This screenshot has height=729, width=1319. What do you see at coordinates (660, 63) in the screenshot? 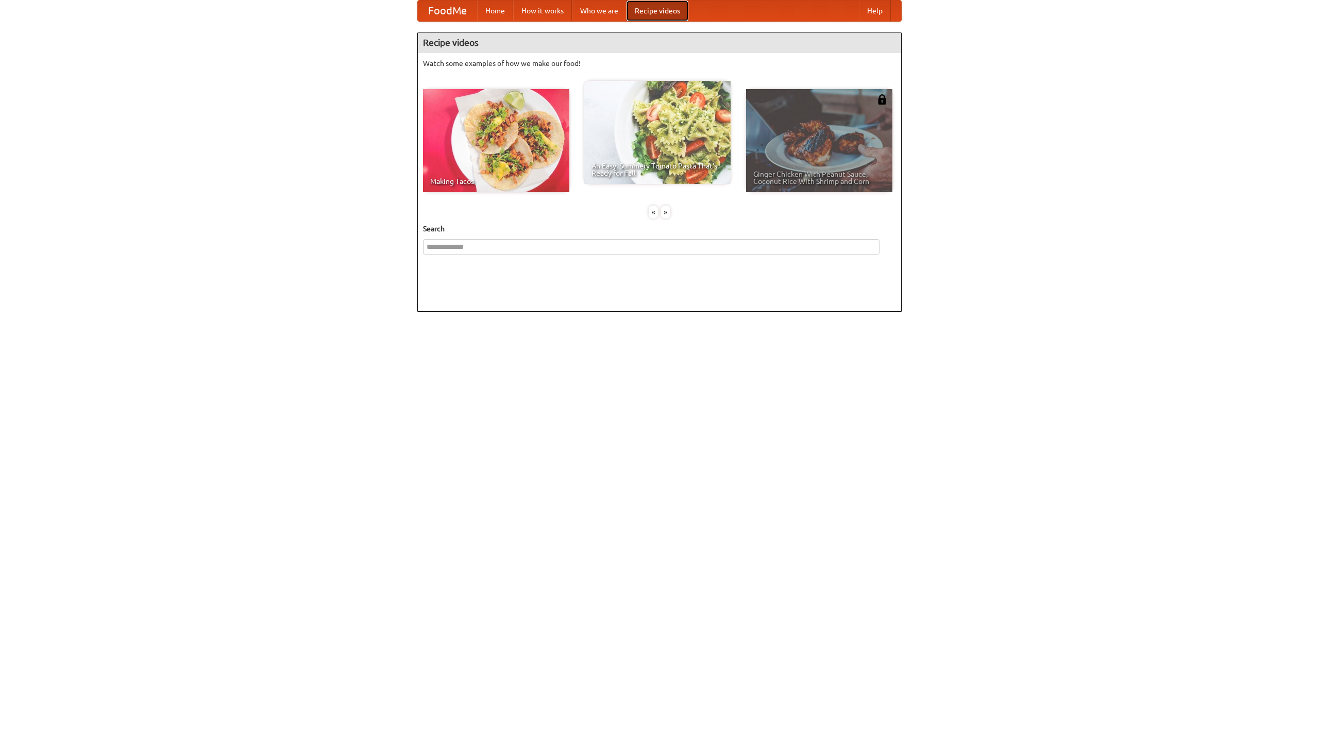
I see `p: Watch some examples of how we make our food!` at bounding box center [660, 63].